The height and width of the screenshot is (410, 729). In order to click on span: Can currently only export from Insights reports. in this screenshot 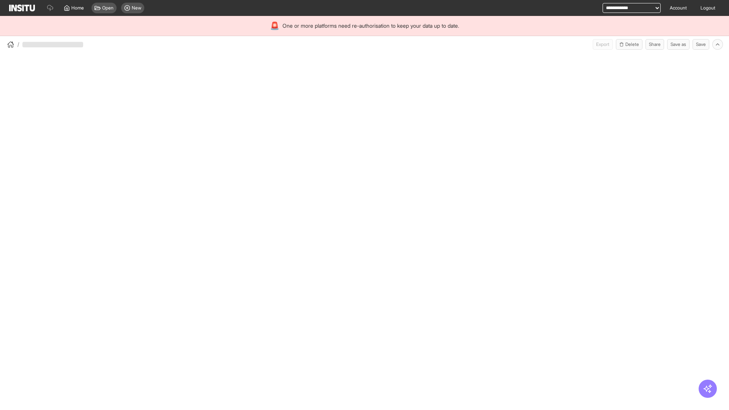, I will do `click(603, 44)`.